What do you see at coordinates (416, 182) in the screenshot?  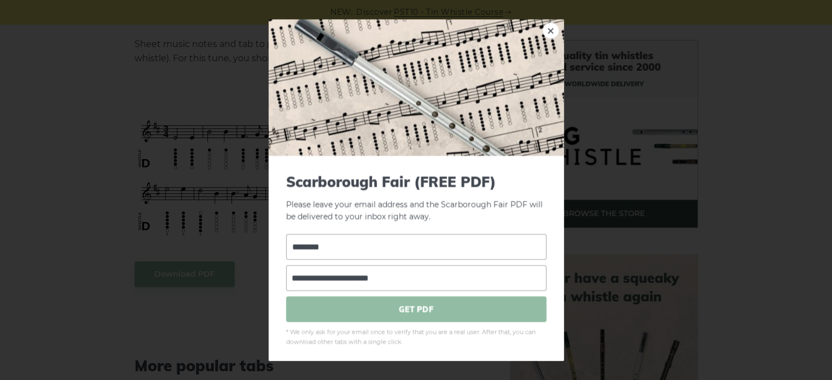 I see `span: Scarborough Fair (FREE PDF)` at bounding box center [416, 182].